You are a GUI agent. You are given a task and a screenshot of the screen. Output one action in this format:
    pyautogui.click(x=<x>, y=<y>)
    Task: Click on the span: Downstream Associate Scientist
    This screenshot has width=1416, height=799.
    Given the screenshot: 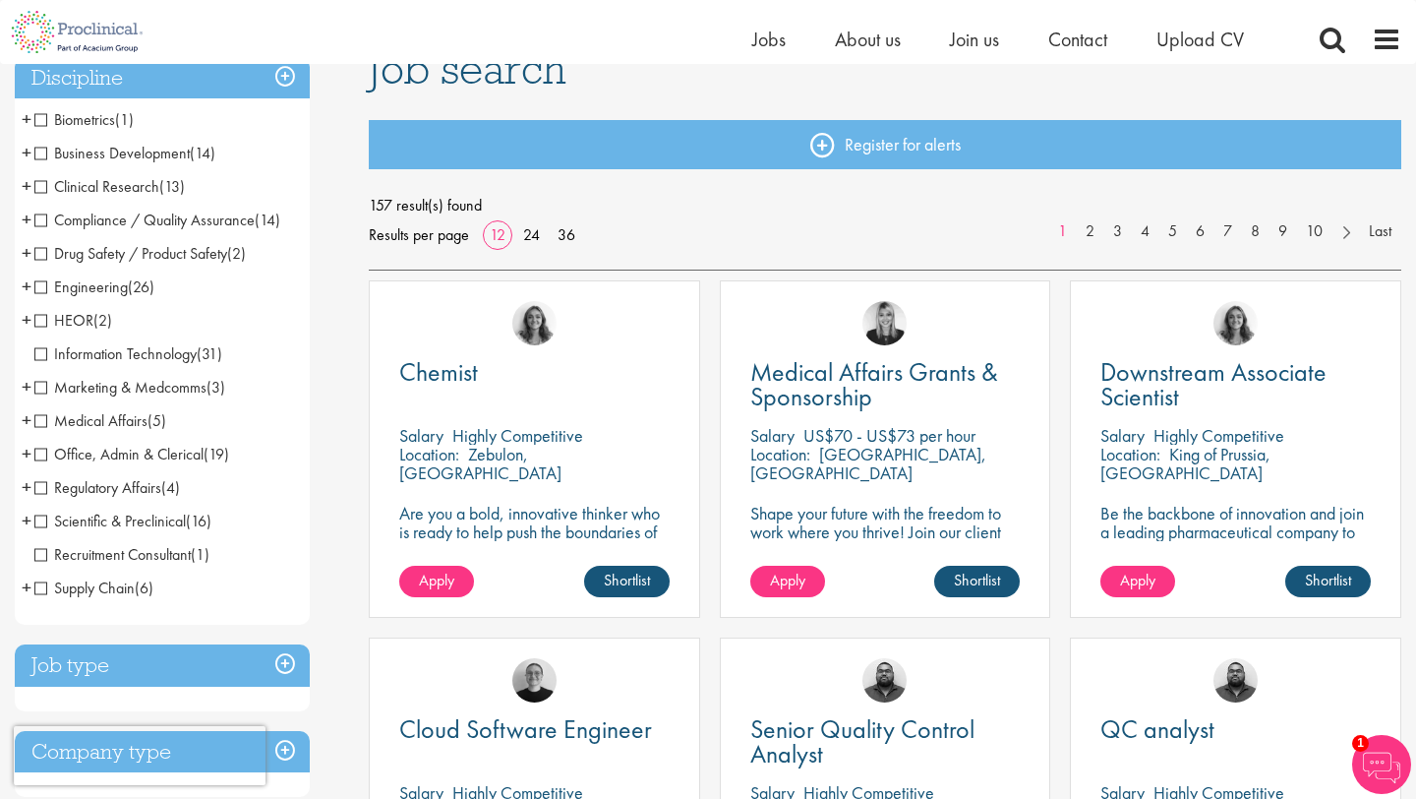 What is the action you would take?
    pyautogui.click(x=1214, y=384)
    